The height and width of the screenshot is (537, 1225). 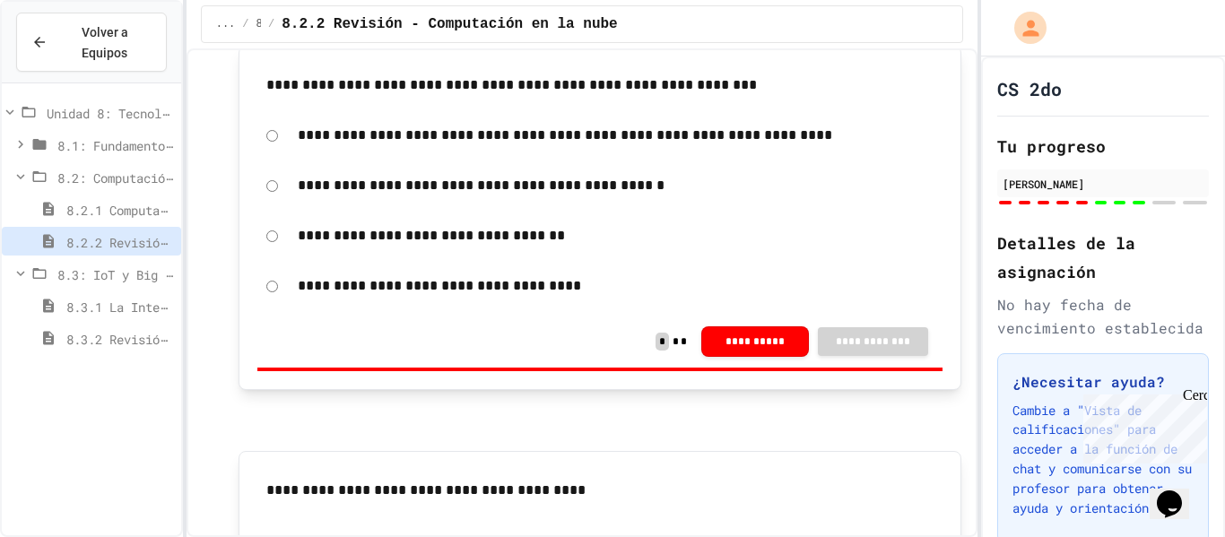 I want to click on font: 8.3: IoT y Big Data, so click(x=126, y=274).